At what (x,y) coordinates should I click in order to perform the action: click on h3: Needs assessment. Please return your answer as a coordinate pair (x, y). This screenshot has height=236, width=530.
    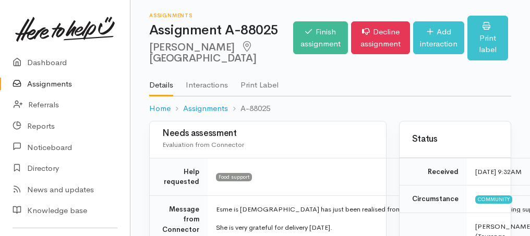
    Looking at the image, I should click on (268, 134).